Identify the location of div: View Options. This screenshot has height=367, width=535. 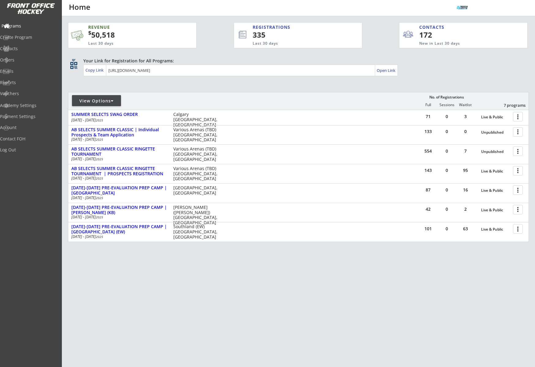
(96, 101).